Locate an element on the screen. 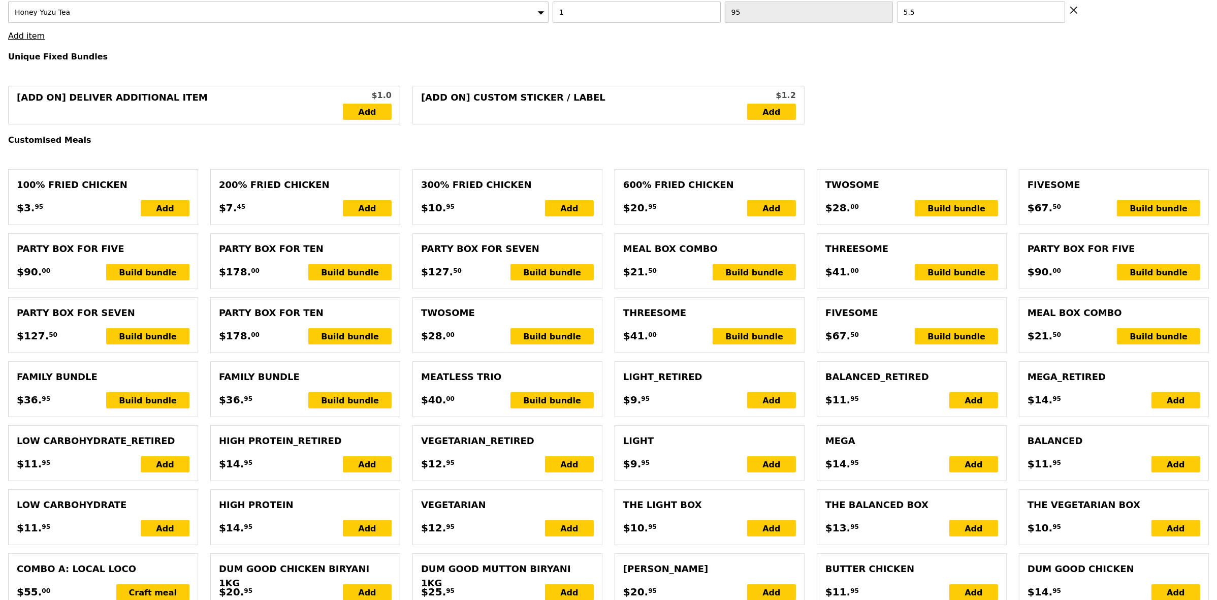 This screenshot has width=1217, height=600. span: $25. is located at coordinates (433, 592).